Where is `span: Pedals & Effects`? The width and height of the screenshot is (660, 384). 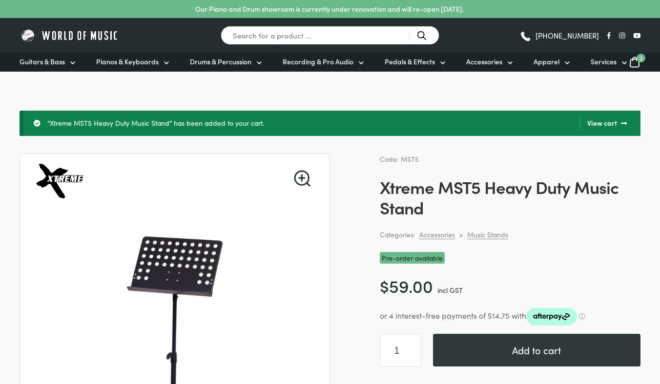 span: Pedals & Effects is located at coordinates (409, 61).